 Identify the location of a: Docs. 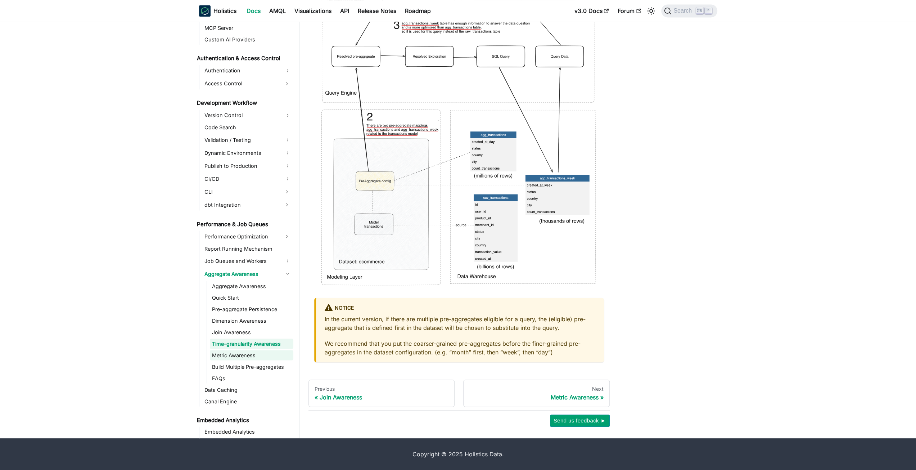
(253, 11).